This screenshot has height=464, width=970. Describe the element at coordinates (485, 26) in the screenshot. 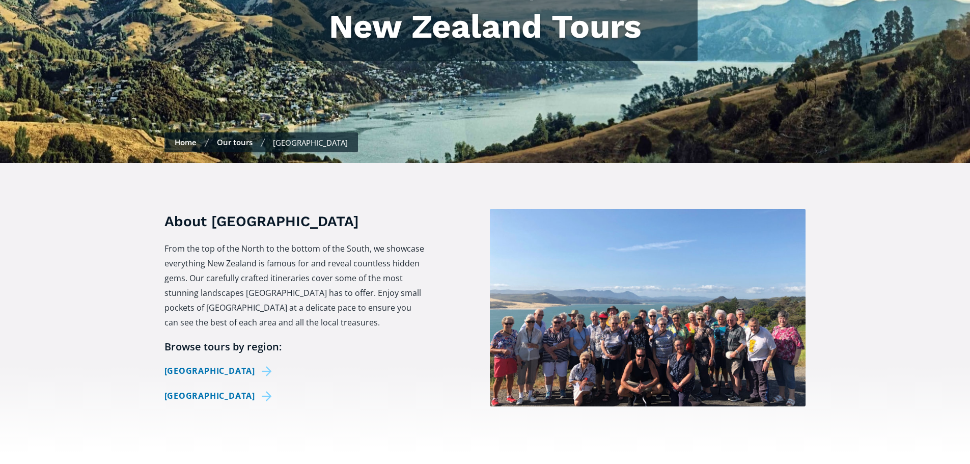

I see `h1: New Zealand Tours` at that location.